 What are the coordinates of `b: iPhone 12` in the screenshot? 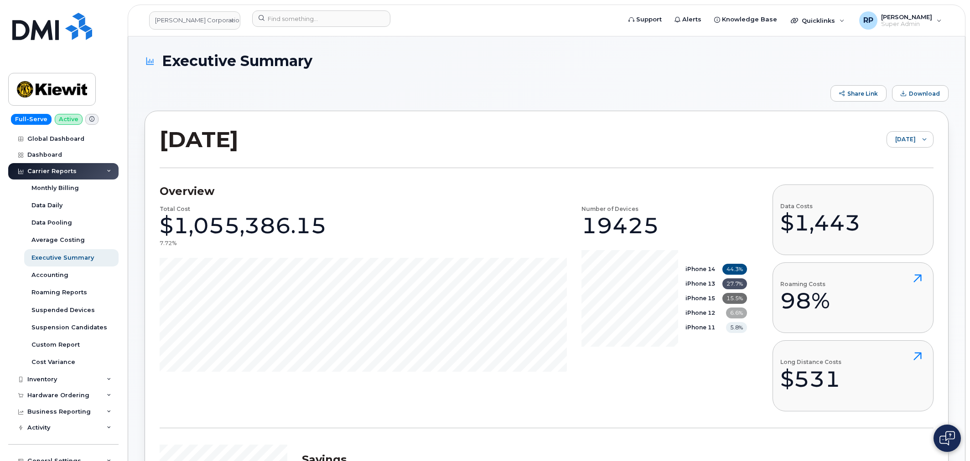 It's located at (700, 313).